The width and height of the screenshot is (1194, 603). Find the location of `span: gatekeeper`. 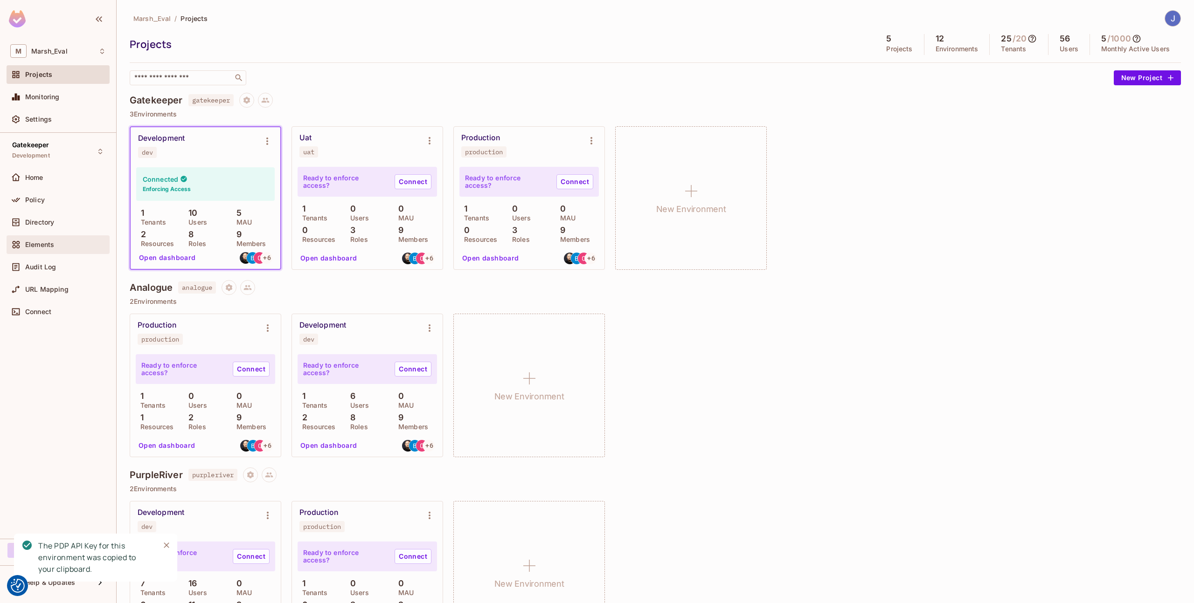

span: gatekeeper is located at coordinates (211, 100).